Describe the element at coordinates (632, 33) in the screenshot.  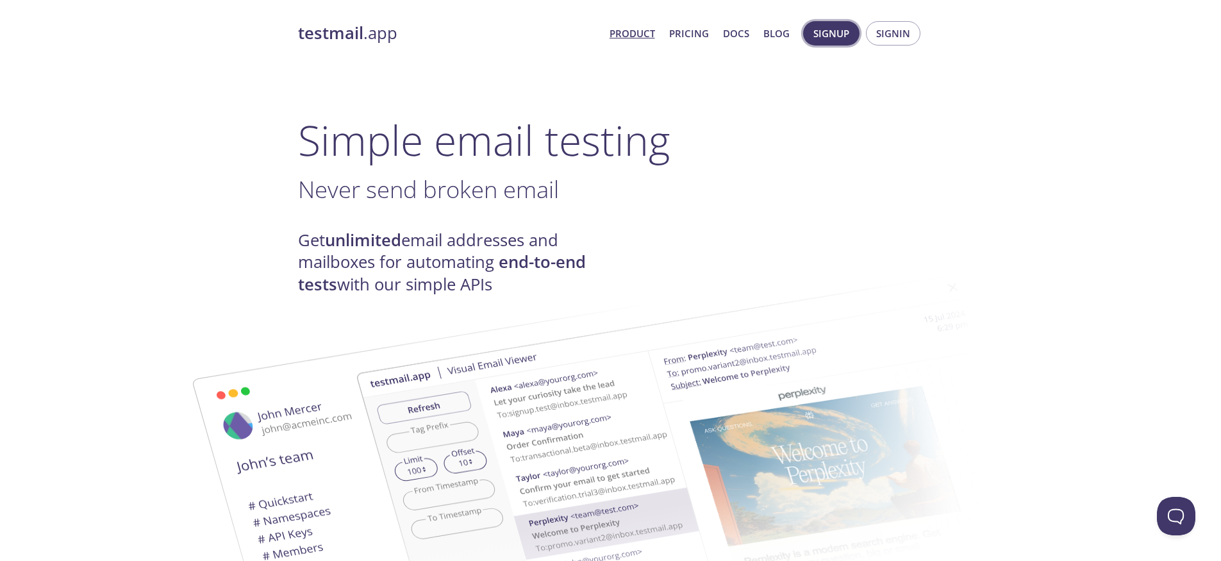
I see `a: Product` at that location.